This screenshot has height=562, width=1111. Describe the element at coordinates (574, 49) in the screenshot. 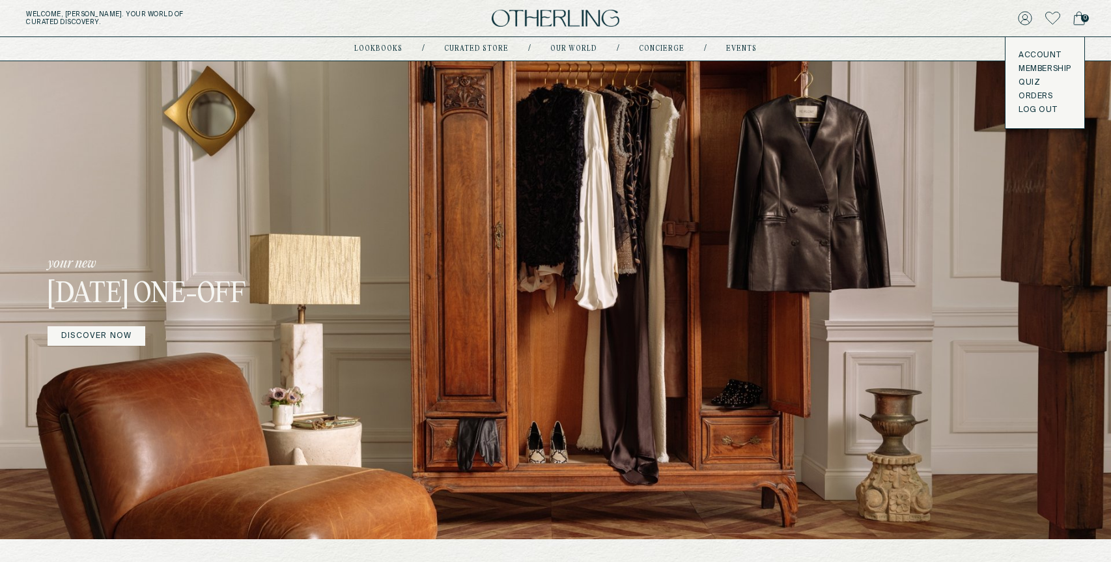

I see `a: Our world` at that location.